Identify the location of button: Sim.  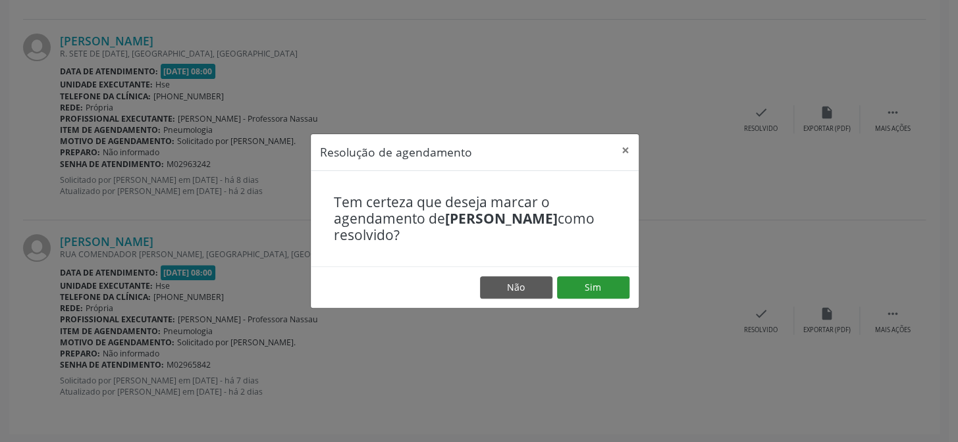
(593, 288).